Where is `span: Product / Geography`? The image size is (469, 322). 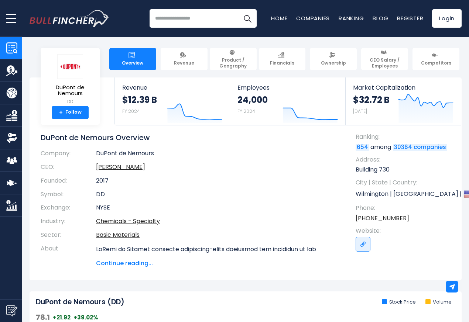 span: Product / Geography is located at coordinates (233, 63).